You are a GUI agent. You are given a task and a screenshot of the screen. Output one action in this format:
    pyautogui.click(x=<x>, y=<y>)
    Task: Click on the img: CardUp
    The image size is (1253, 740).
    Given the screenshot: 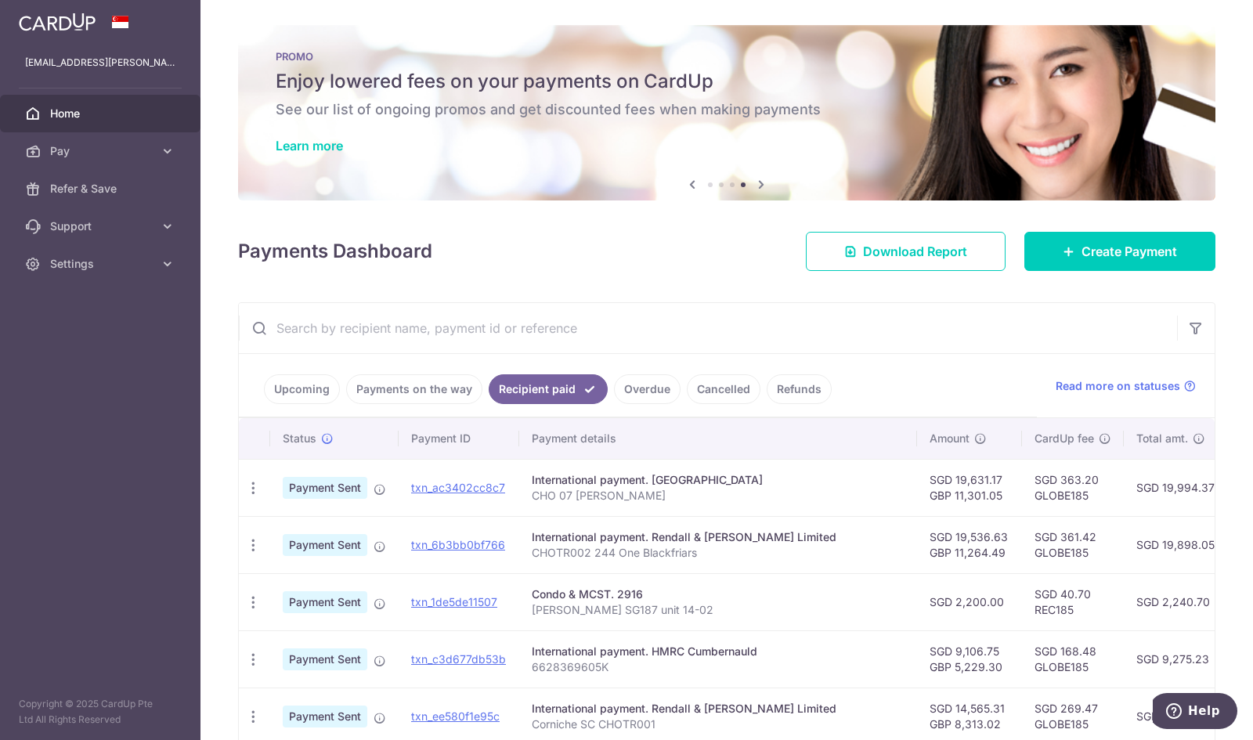 What is the action you would take?
    pyautogui.click(x=57, y=22)
    